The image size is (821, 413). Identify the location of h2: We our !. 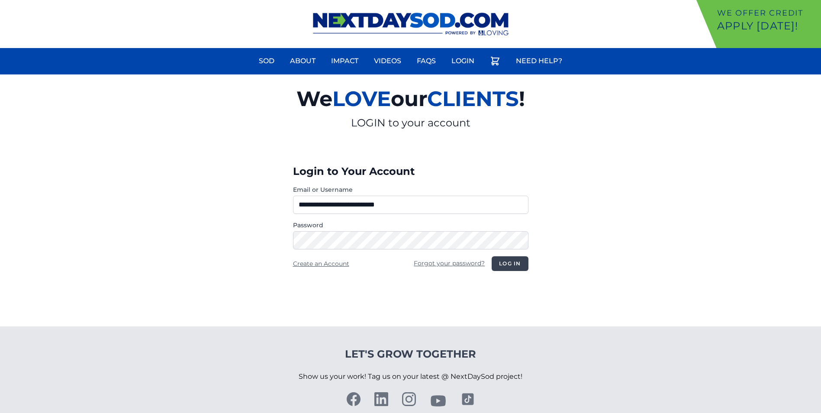
(411, 99).